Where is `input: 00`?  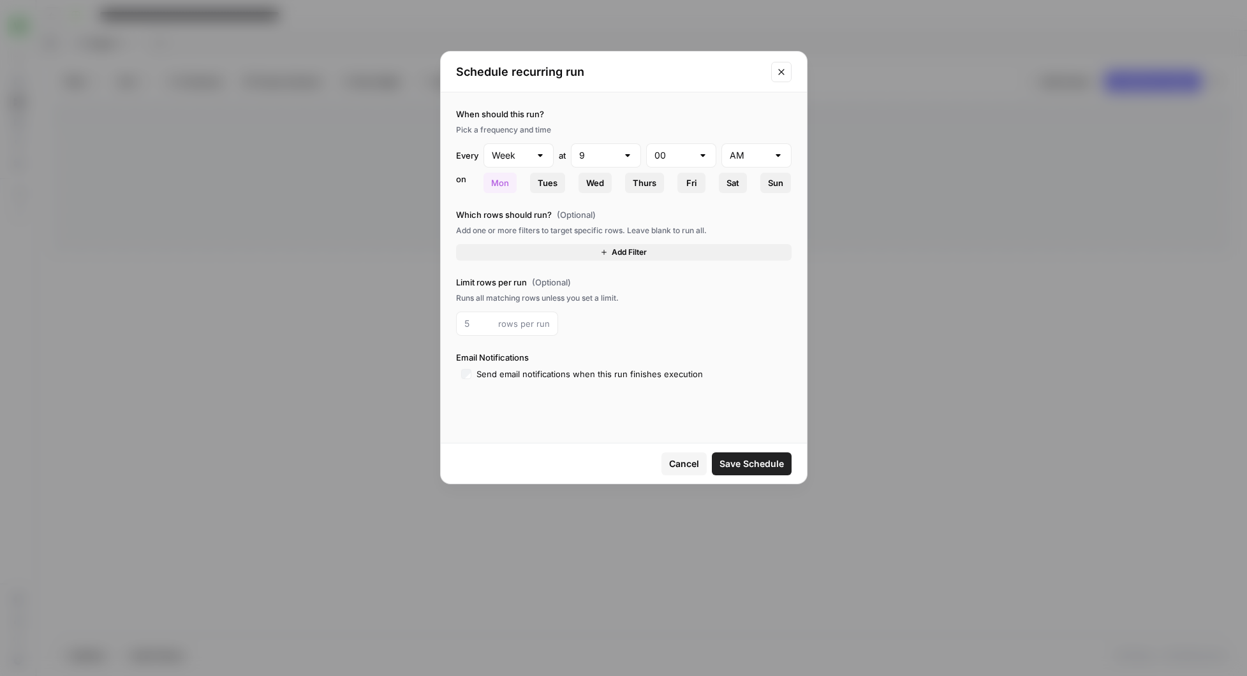 input: 00 is located at coordinates (673, 156).